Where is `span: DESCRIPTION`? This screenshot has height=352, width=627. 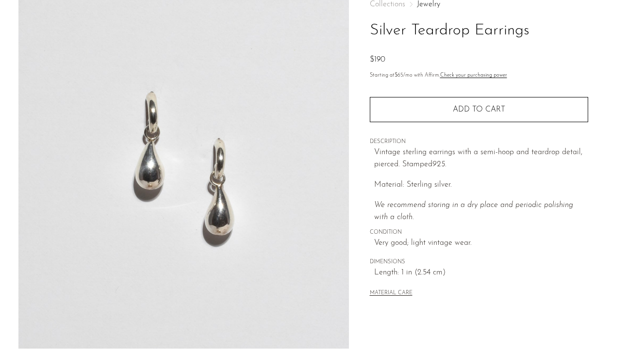
span: DESCRIPTION is located at coordinates (479, 142).